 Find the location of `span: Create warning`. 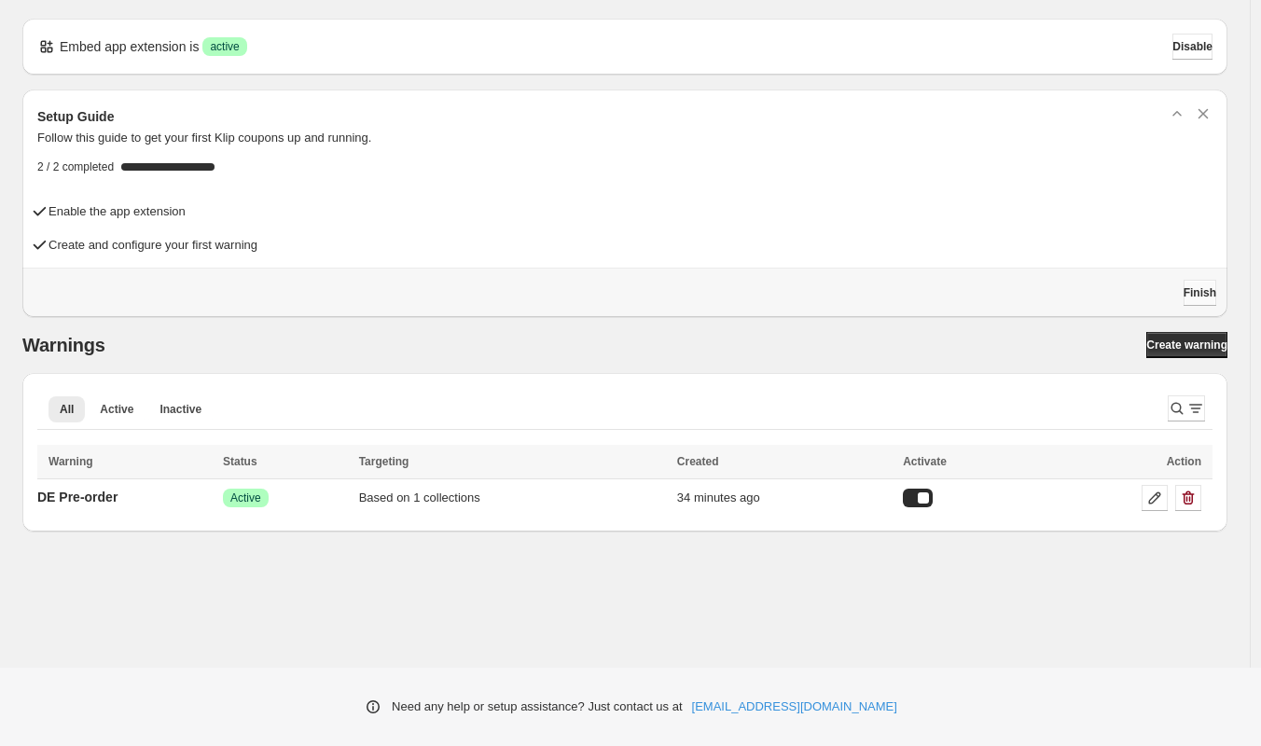

span: Create warning is located at coordinates (1186, 345).